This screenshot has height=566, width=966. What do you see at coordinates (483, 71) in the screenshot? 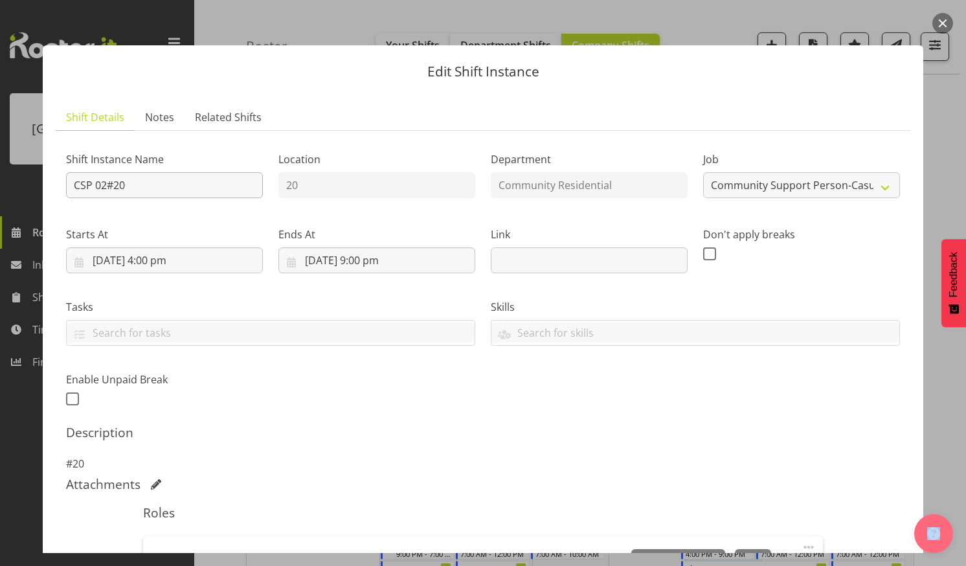
I see `p: Edit Shift Instance` at bounding box center [483, 71].